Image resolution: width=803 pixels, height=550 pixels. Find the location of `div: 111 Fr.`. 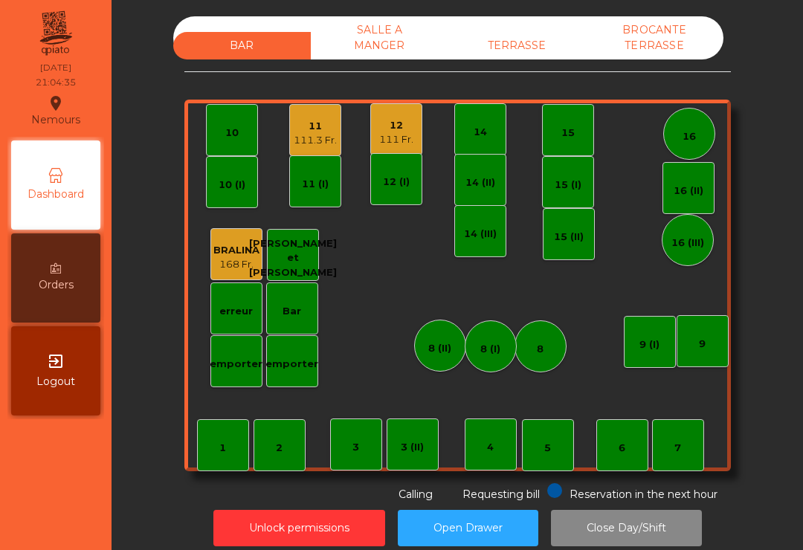

div: 111 Fr. is located at coordinates (396, 140).